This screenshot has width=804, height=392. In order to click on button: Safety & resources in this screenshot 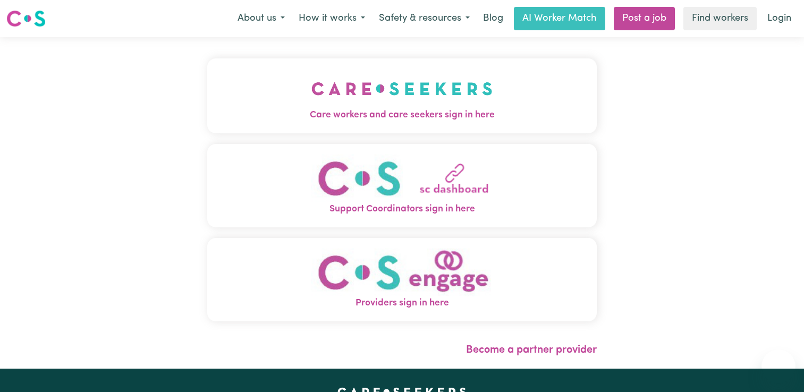, I will do `click(424, 19)`.